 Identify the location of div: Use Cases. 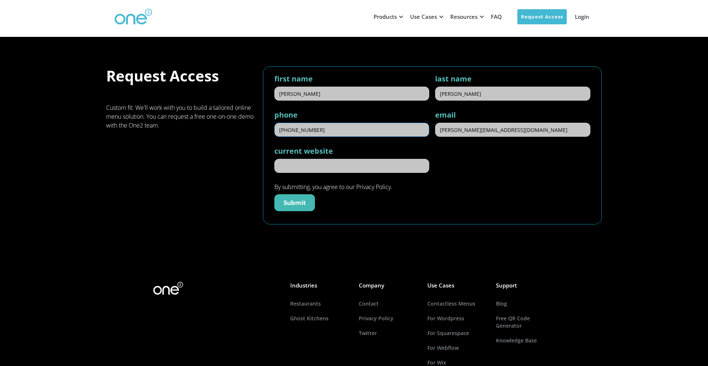
(423, 17).